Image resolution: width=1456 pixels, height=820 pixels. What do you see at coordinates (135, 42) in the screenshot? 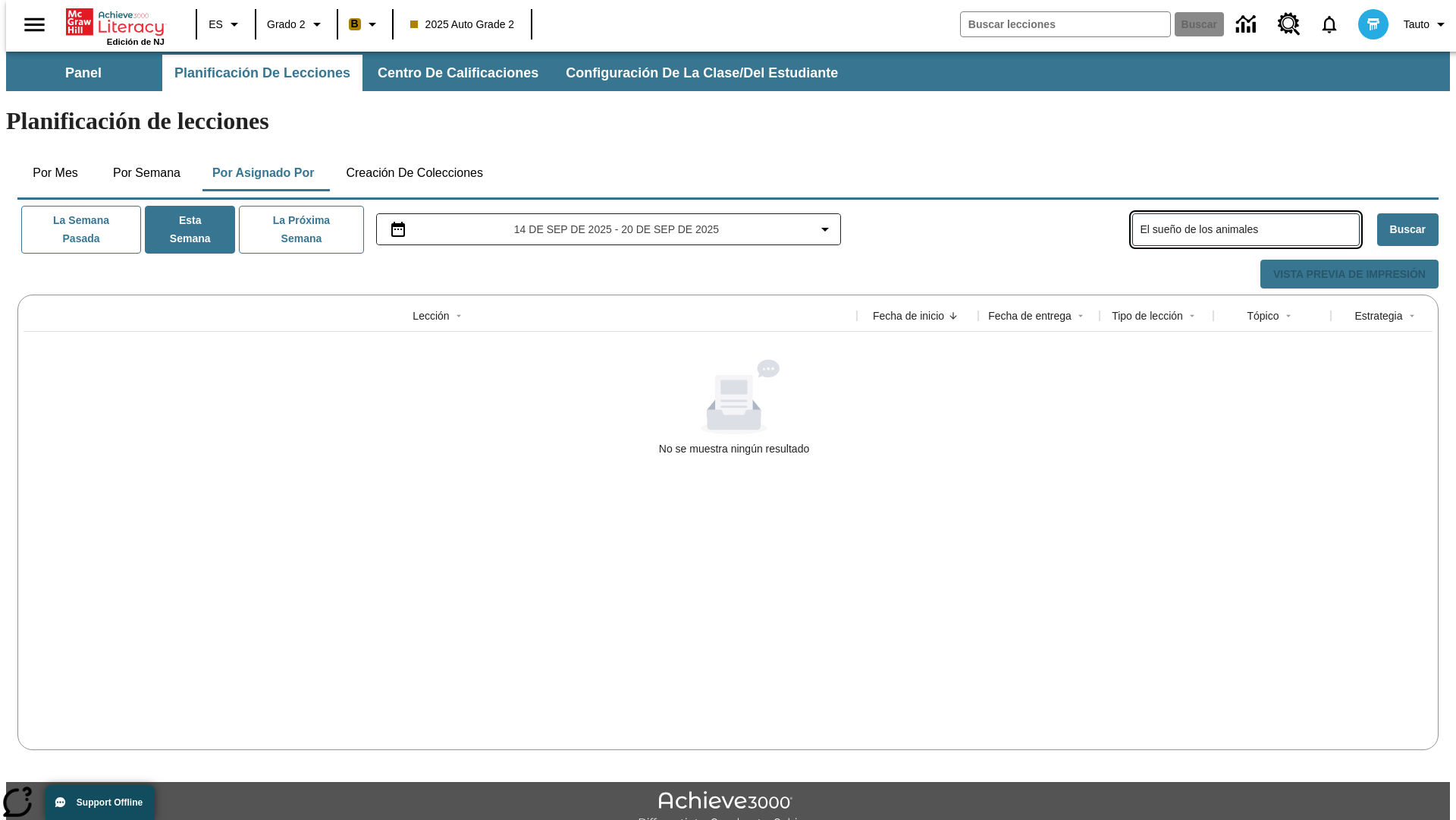
I see `span: Edición de NJ` at bounding box center [135, 42].